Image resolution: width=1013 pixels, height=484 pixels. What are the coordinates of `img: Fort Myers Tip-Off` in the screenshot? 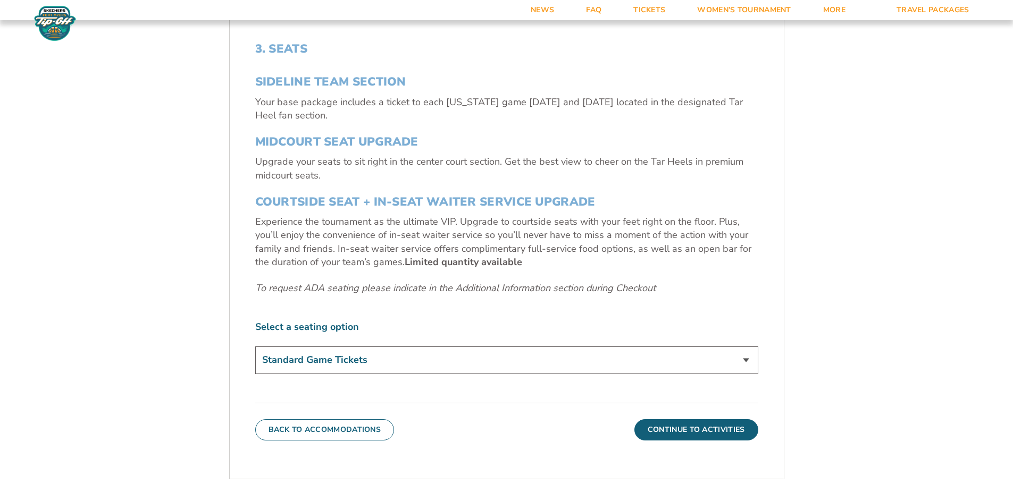 It's located at (55, 23).